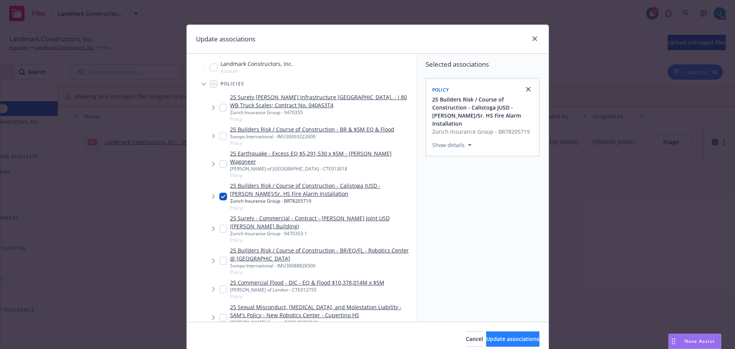 The width and height of the screenshot is (735, 349). What do you see at coordinates (322, 233) in the screenshot?
I see `div: Zurich Insurance Group - 9470353-1` at bounding box center [322, 233].